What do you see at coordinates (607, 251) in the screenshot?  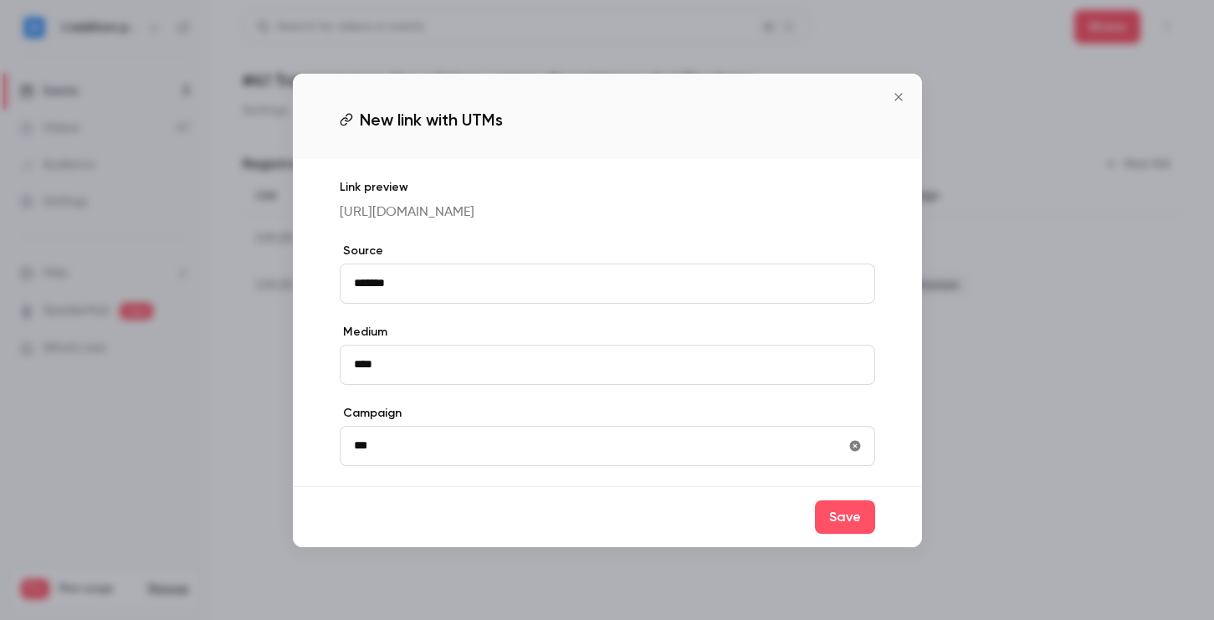 I see `label: Source` at bounding box center [607, 251].